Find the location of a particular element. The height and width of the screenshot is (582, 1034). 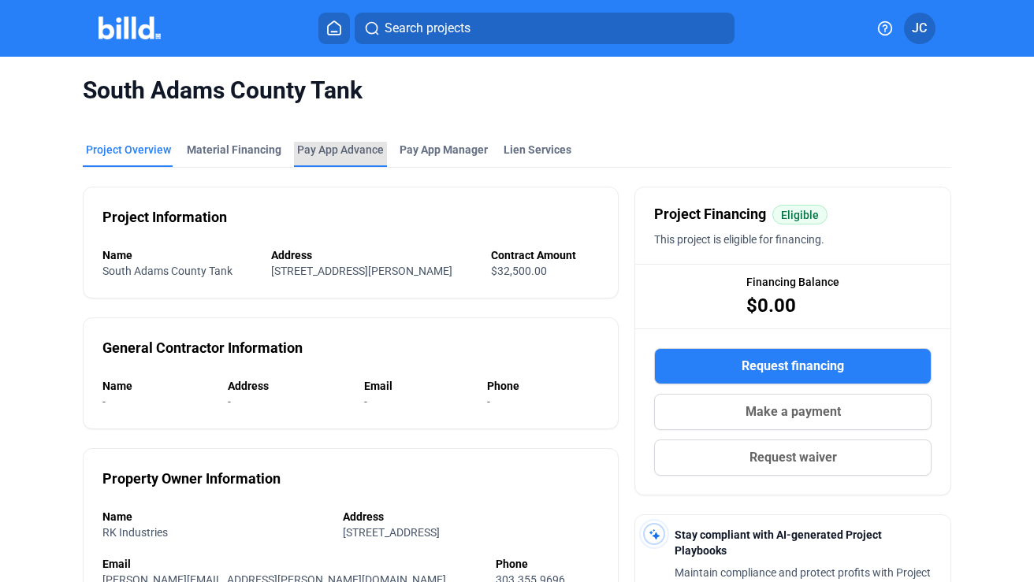

button: Request waiver is located at coordinates (793, 458).